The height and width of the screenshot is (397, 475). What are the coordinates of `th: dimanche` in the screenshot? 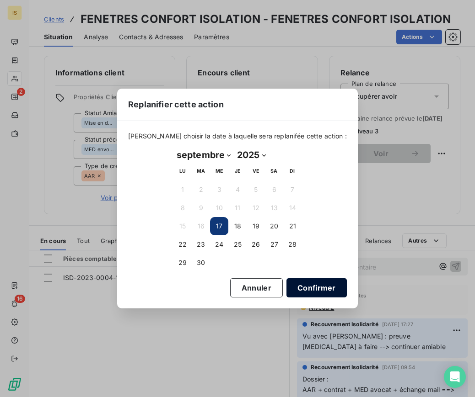 It's located at (292, 171).